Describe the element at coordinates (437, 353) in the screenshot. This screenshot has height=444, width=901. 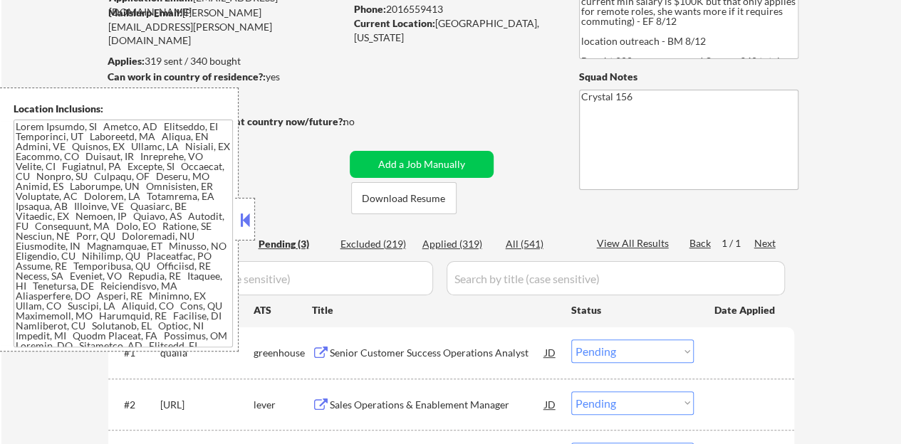
I see `div: Senior Customer Success Operations Analyst` at that location.